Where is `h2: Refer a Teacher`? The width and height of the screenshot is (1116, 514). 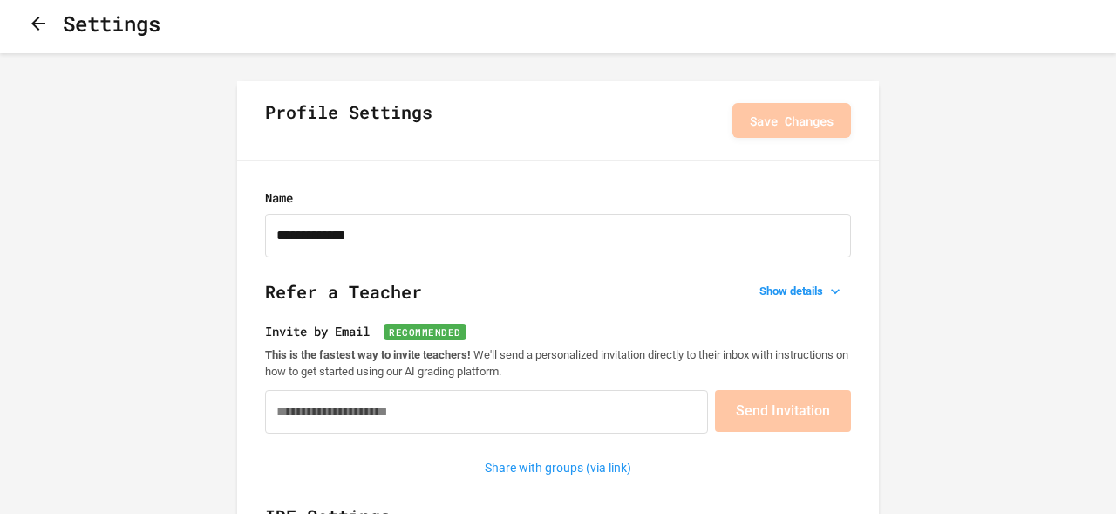
h2: Refer a Teacher is located at coordinates (558, 300).